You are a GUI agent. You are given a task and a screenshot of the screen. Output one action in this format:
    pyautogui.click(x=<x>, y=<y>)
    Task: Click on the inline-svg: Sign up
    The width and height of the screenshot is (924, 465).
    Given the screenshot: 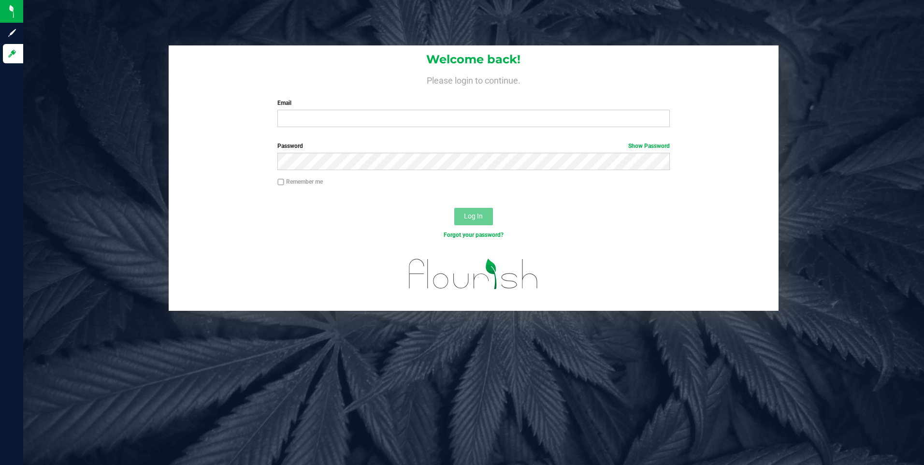 What is the action you would take?
    pyautogui.click(x=12, y=33)
    